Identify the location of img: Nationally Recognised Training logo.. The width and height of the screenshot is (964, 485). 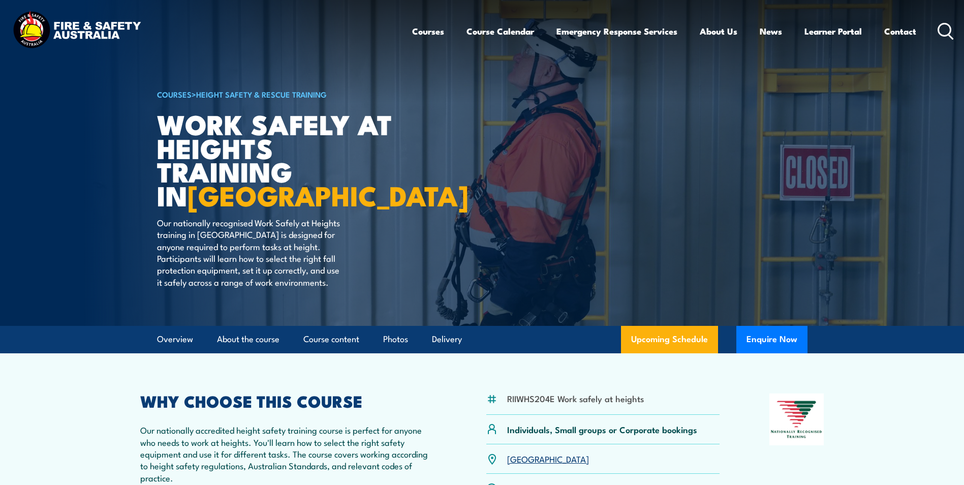
(797, 419).